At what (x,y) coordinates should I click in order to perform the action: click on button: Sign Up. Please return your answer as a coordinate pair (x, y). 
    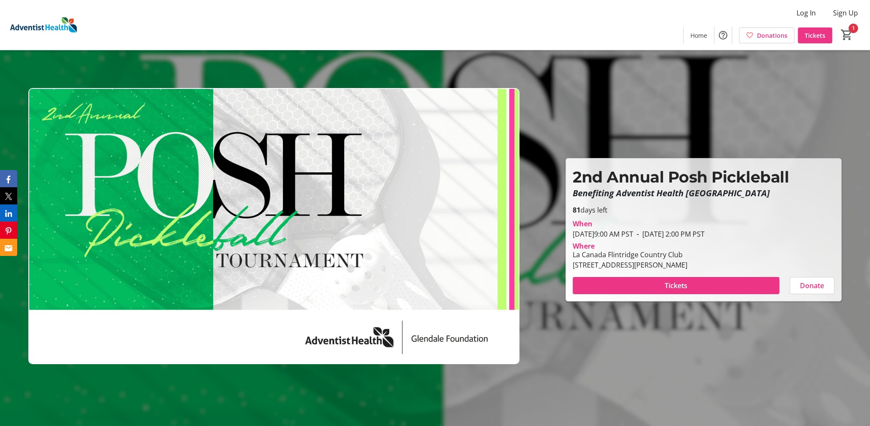
    Looking at the image, I should click on (846, 13).